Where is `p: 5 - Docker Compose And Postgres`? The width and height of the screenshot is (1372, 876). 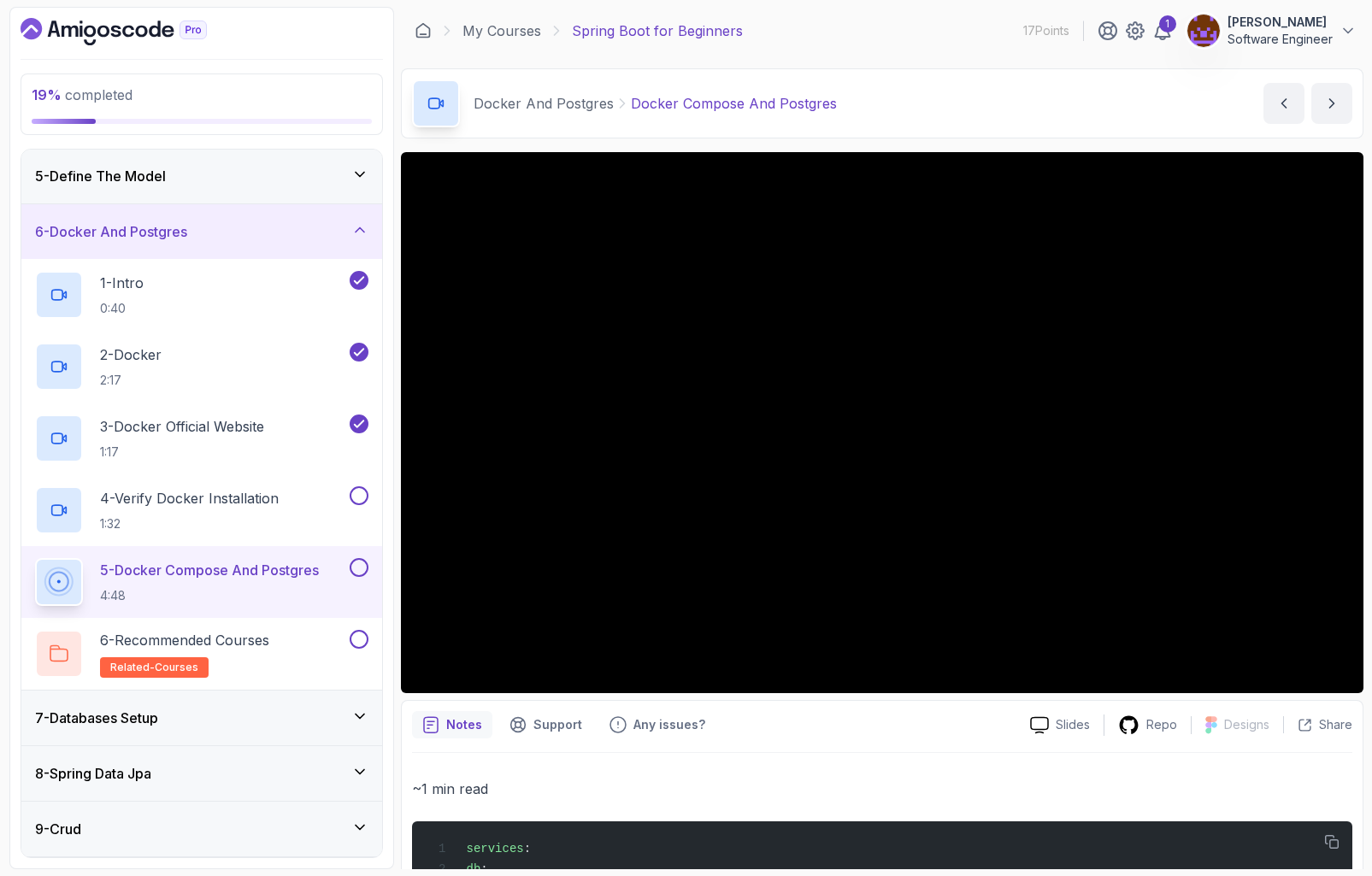 p: 5 - Docker Compose And Postgres is located at coordinates (209, 570).